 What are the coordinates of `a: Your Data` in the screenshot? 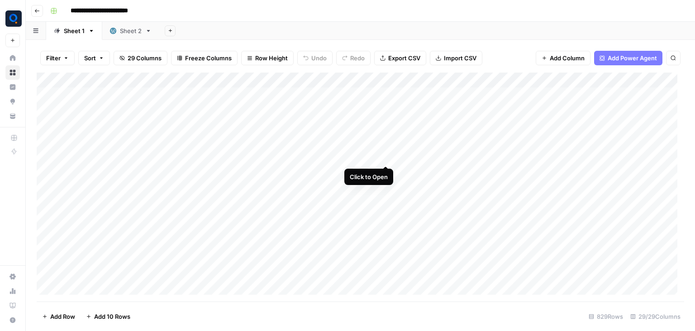 It's located at (13, 116).